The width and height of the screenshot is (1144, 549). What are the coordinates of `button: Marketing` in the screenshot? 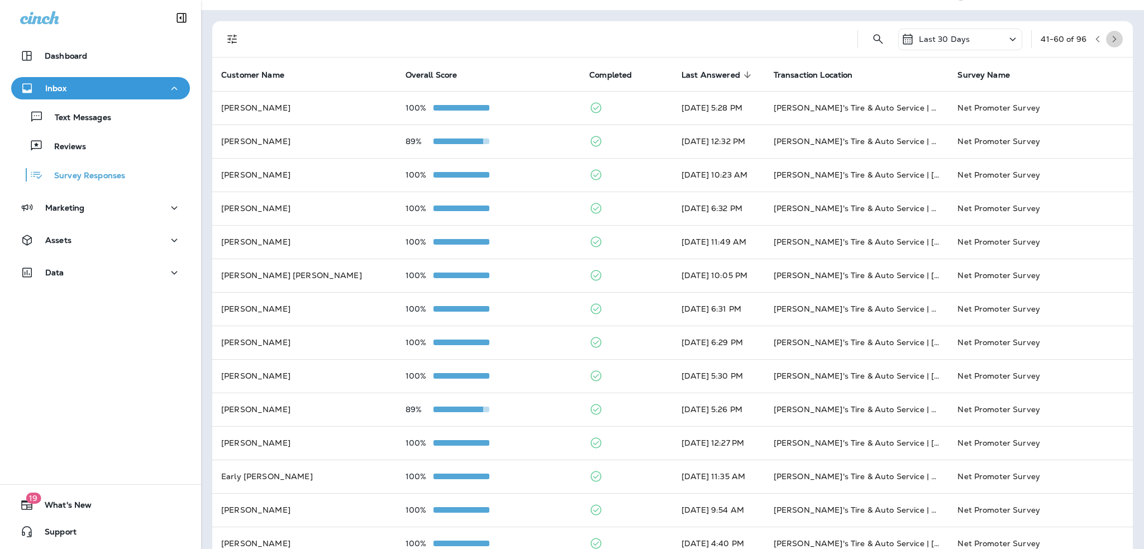 It's located at (101, 208).